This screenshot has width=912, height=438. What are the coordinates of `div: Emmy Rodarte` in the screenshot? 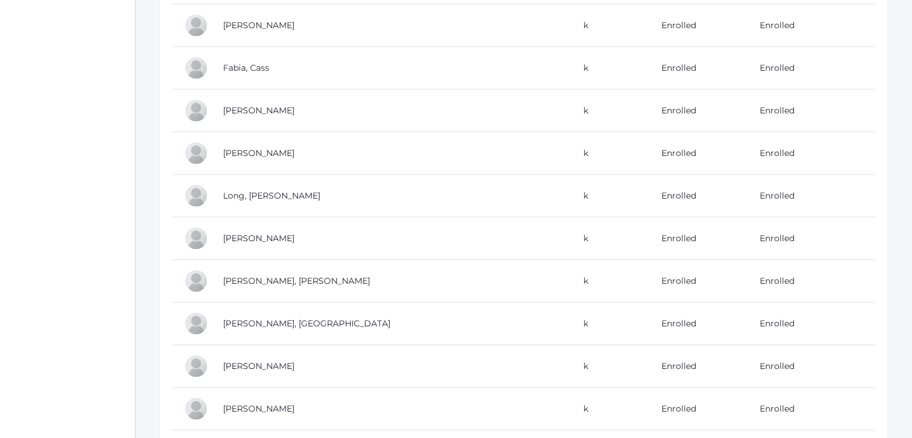 It's located at (196, 366).